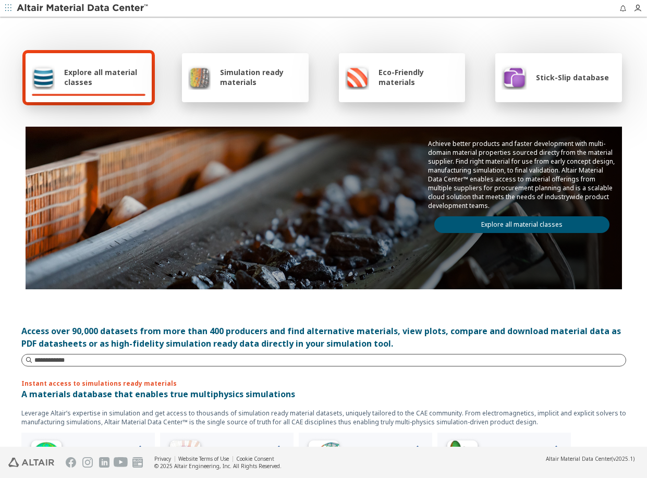 Image resolution: width=647 pixels, height=478 pixels. What do you see at coordinates (218, 466) in the screenshot?
I see `div: © 2025 Altair Engineering, Inc. All Rights Reserved.` at bounding box center [218, 466].